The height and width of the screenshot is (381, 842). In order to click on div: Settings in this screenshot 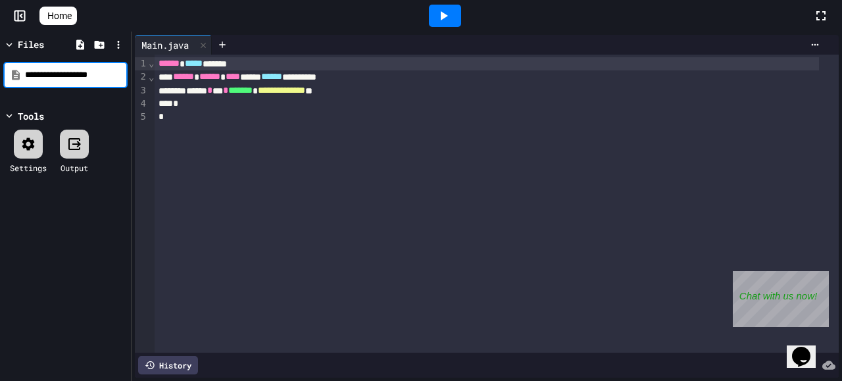, I will do `click(28, 168)`.